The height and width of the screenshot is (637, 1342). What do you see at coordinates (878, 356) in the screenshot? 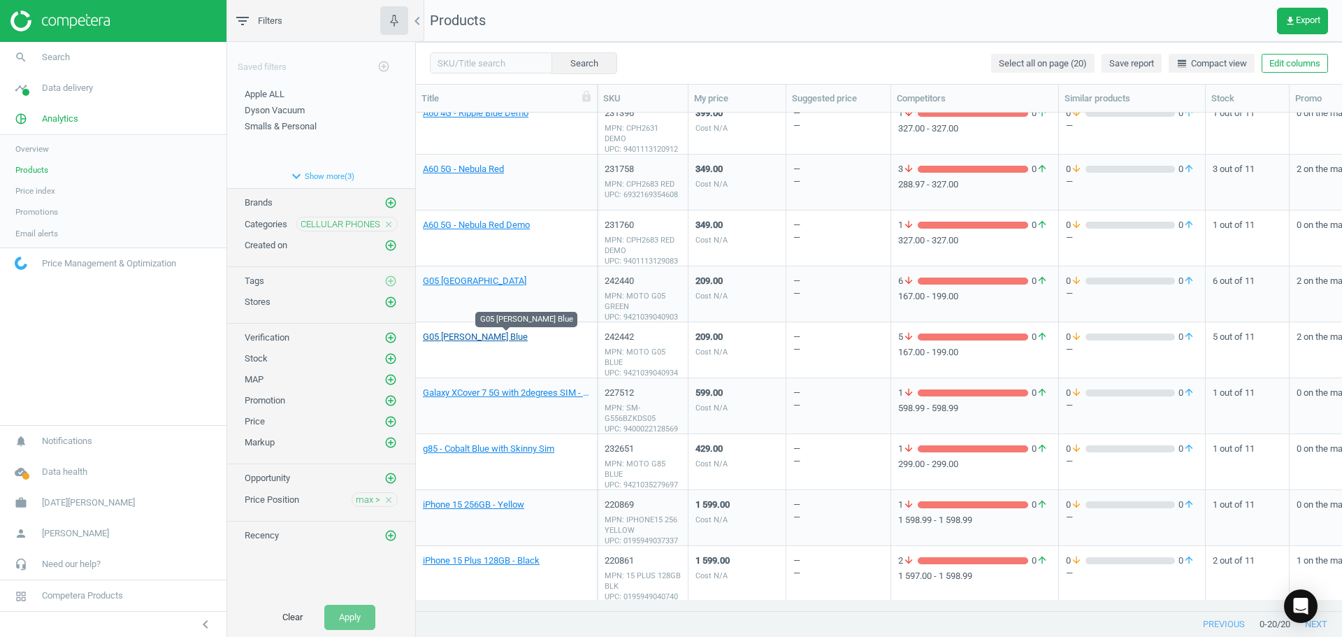
I see `div: grid` at bounding box center [878, 356].